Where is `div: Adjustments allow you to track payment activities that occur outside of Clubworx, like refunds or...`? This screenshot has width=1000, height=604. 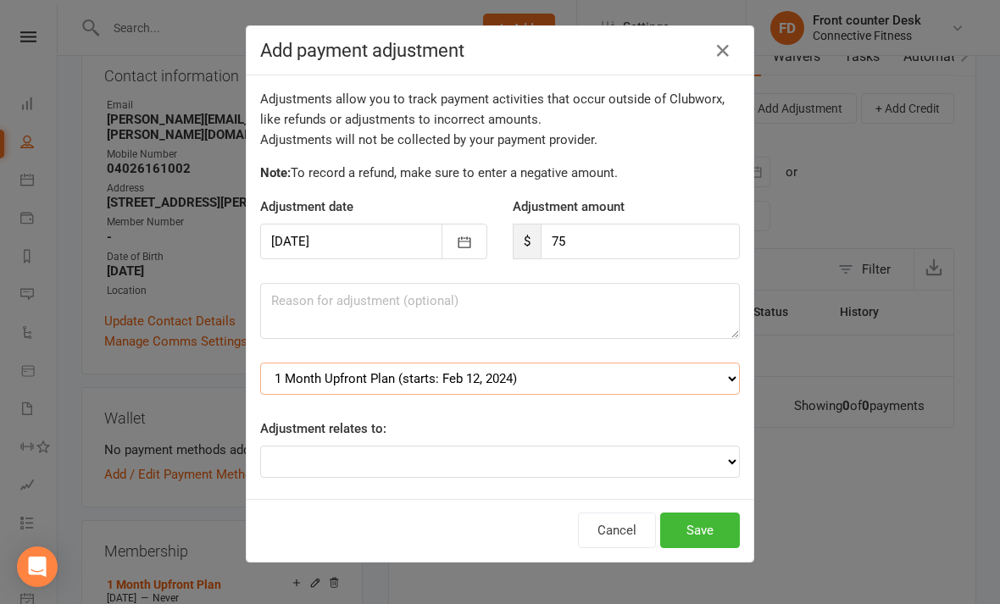 div: Adjustments allow you to track payment activities that occur outside of Clubworx, like refunds or... is located at coordinates (500, 119).